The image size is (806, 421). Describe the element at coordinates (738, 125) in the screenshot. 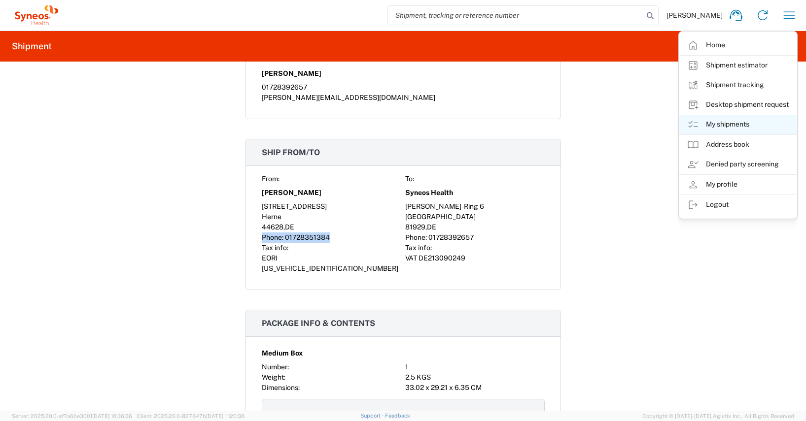

I see `a: My shipments` at that location.